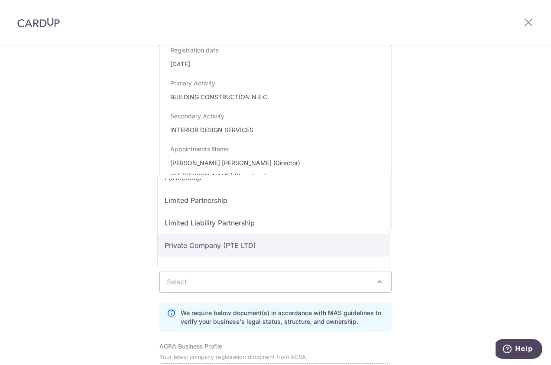  What do you see at coordinates (28, 10) in the screenshot?
I see `span: Help` at bounding box center [28, 10].